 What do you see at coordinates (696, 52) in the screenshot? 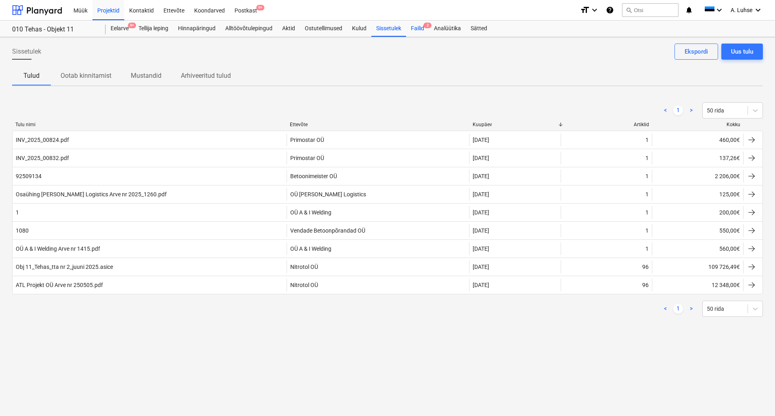
I see `div: Ekspordi` at bounding box center [696, 52].